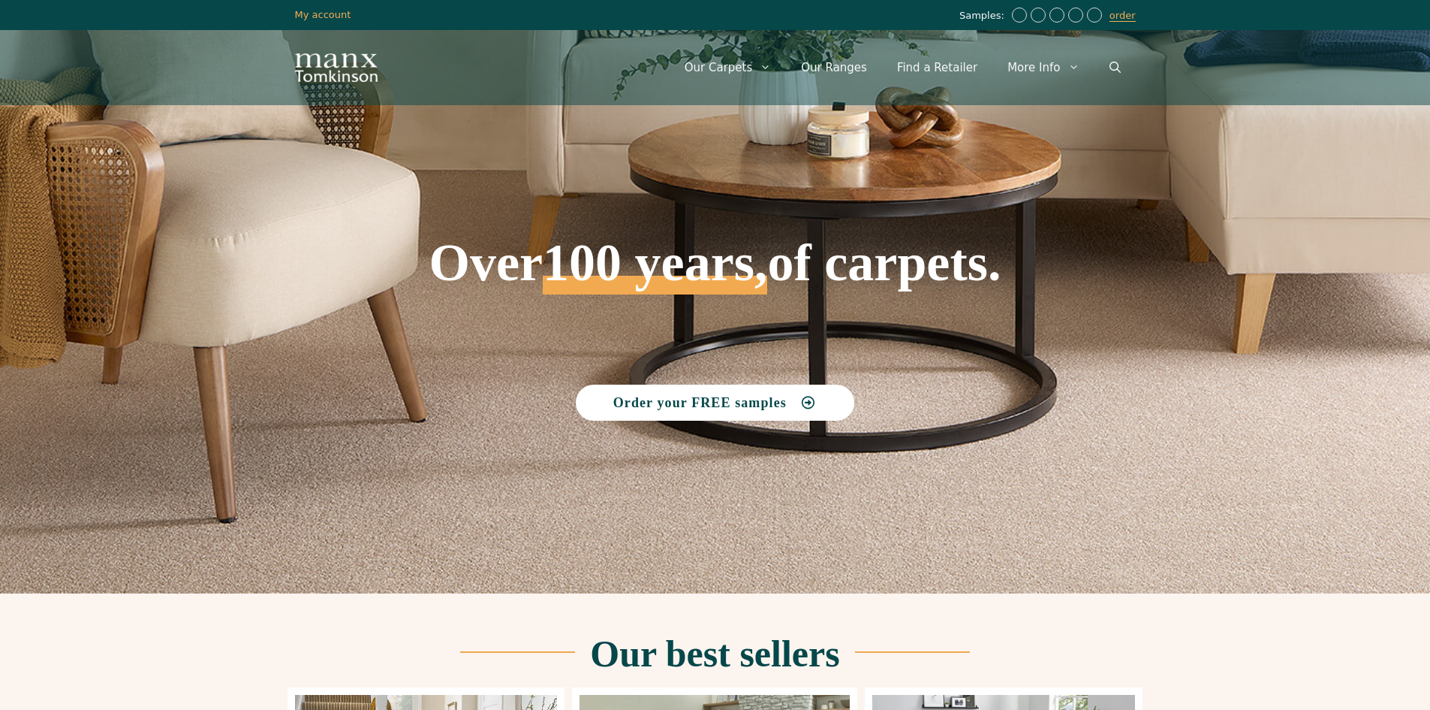 This screenshot has height=710, width=1430. What do you see at coordinates (1043, 68) in the screenshot?
I see `a: More Info` at bounding box center [1043, 68].